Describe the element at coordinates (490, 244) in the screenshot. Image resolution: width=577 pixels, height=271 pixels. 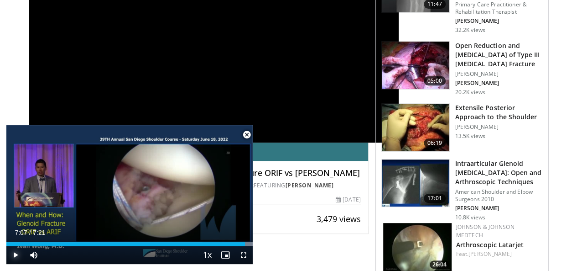
I see `a: Arthroscopic Latarjet` at that location.